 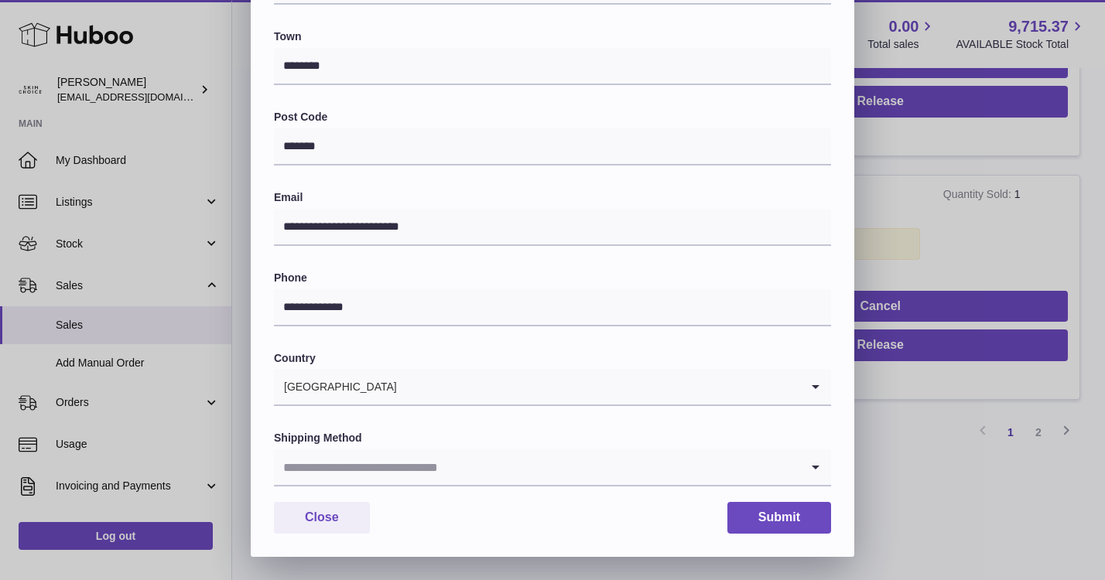 I want to click on button: Submit, so click(x=779, y=518).